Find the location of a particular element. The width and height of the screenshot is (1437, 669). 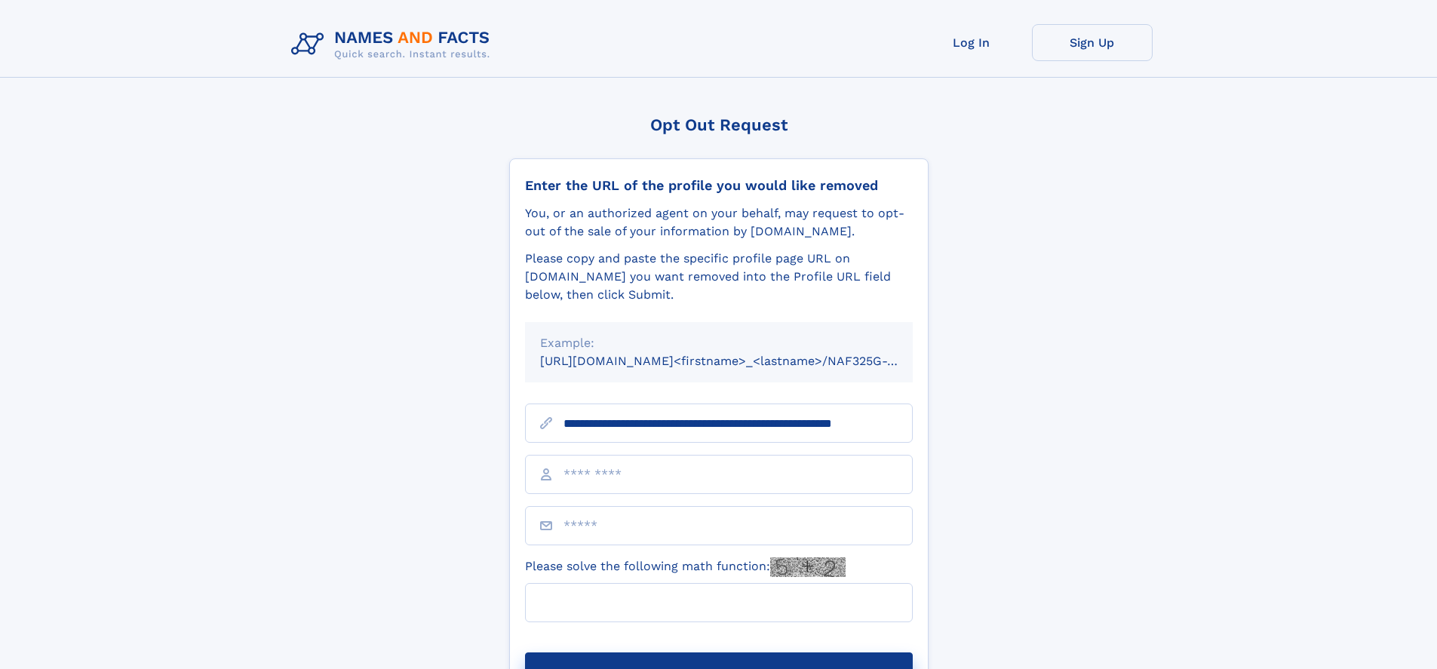

div: Opt Out Request is located at coordinates (719, 124).